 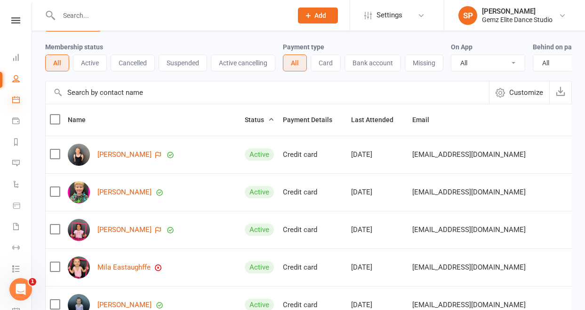 What do you see at coordinates (326, 63) in the screenshot?
I see `button: Card` at bounding box center [326, 63].